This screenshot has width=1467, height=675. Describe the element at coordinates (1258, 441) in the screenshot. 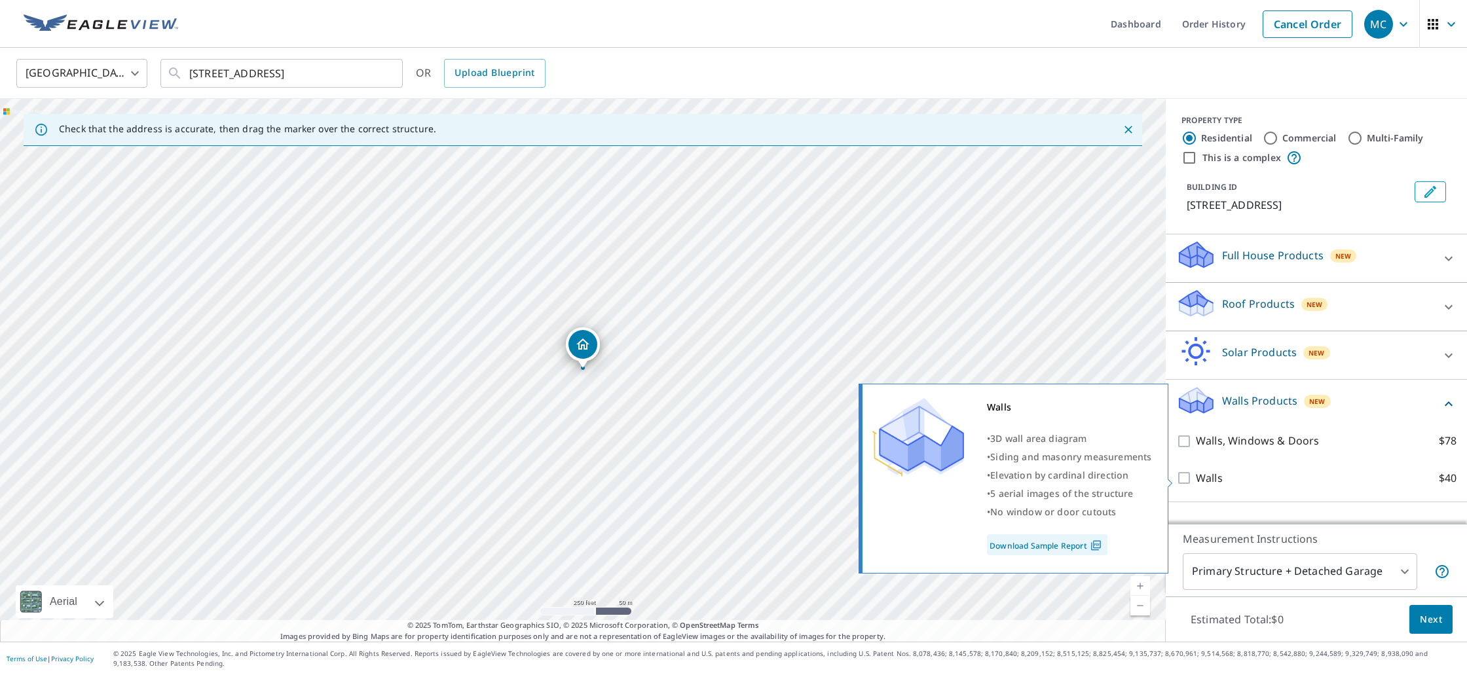

I see `p: Walls, Windows & Doors` at that location.